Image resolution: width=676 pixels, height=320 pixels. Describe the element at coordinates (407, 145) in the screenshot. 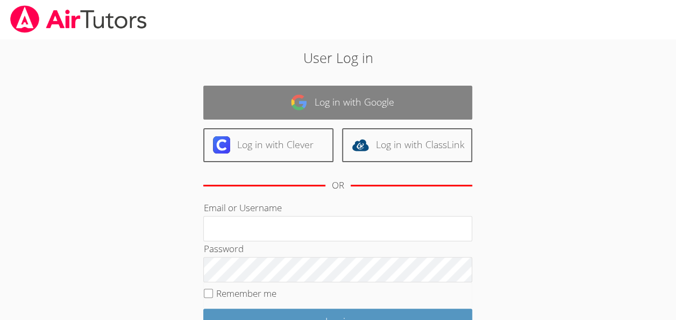

I see `a: Log in with ClassLink` at that location.